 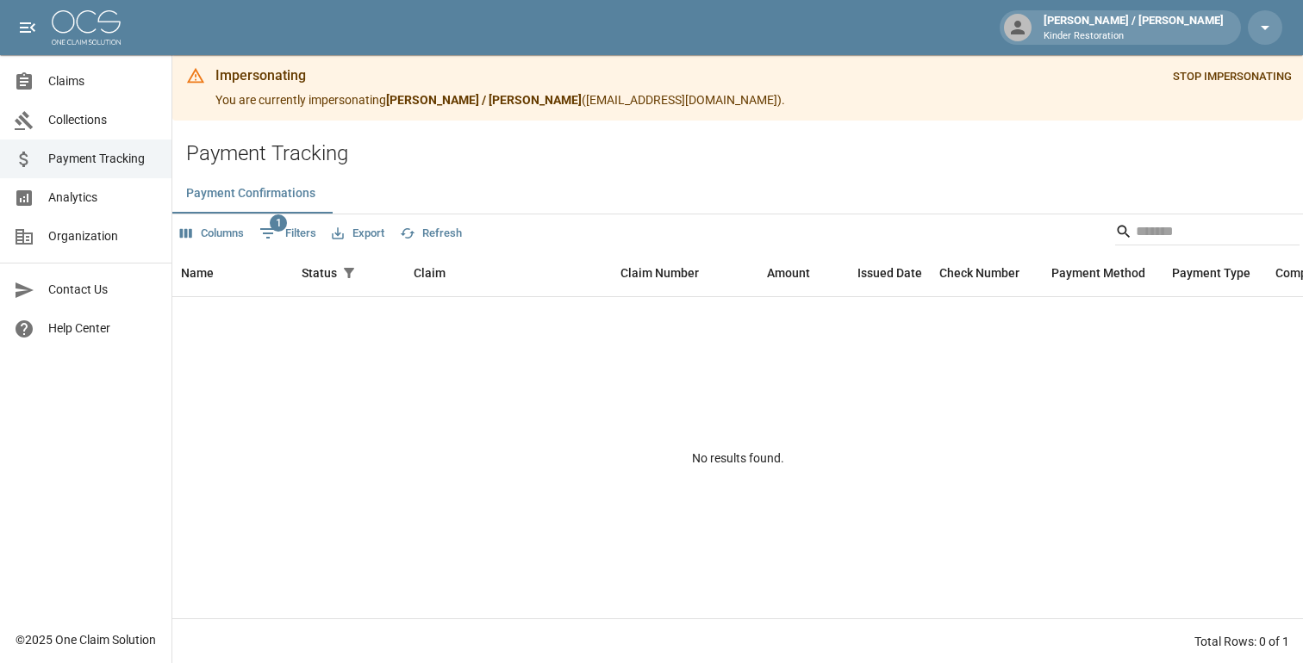 I want to click on button: Payment Confirmations, so click(x=251, y=193).